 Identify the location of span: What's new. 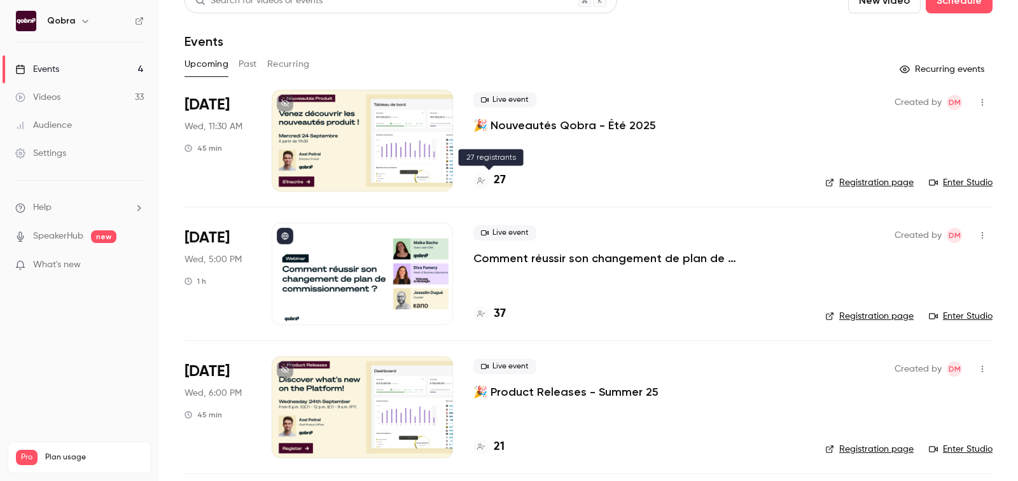
(57, 265).